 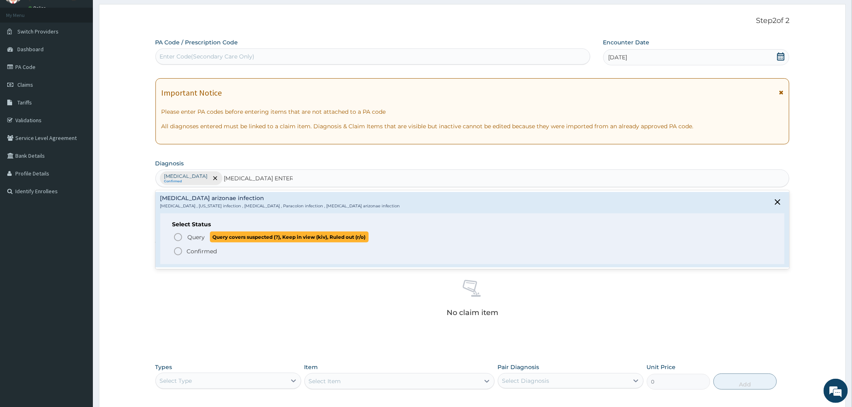 I want to click on p: Step 2 of 2, so click(x=472, y=21).